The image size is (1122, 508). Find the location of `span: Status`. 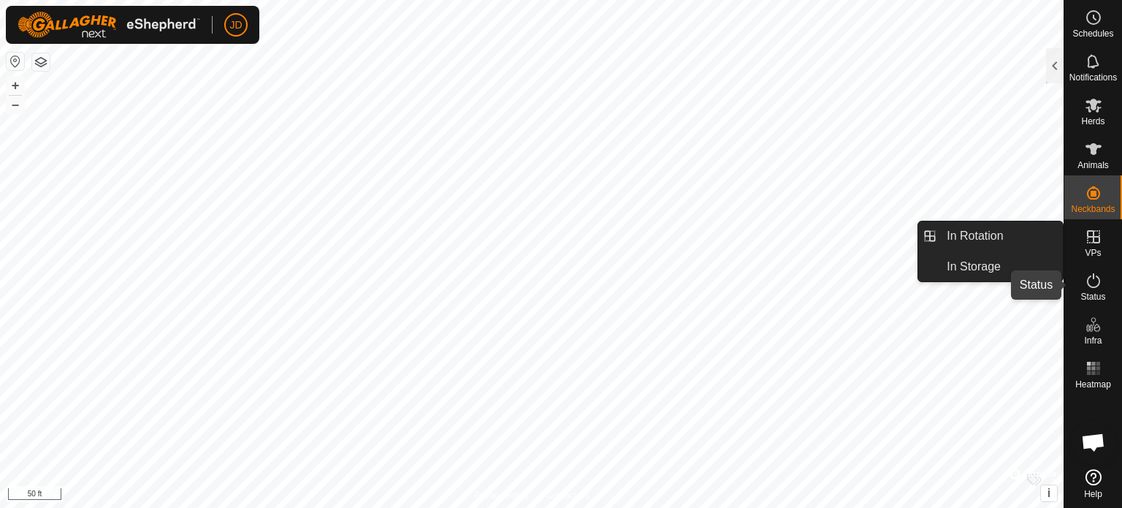

span: Status is located at coordinates (1093, 297).